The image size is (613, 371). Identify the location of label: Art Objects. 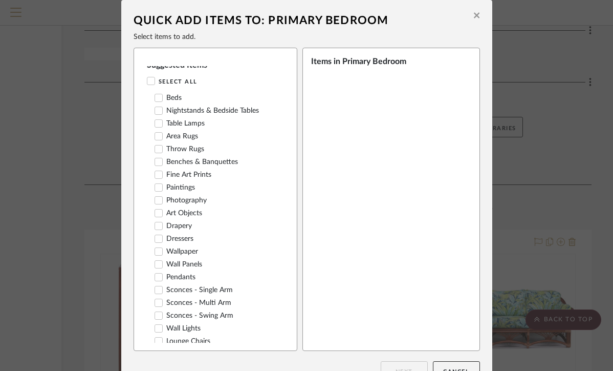
(178, 213).